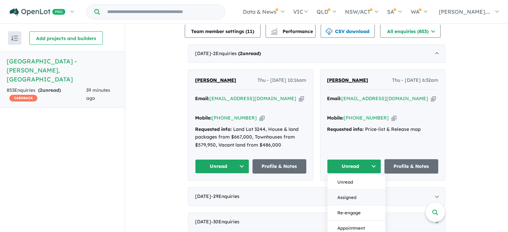 The height and width of the screenshot is (232, 508). Describe the element at coordinates (98, 94) in the screenshot. I see `span: 39 minutes ago` at that location.